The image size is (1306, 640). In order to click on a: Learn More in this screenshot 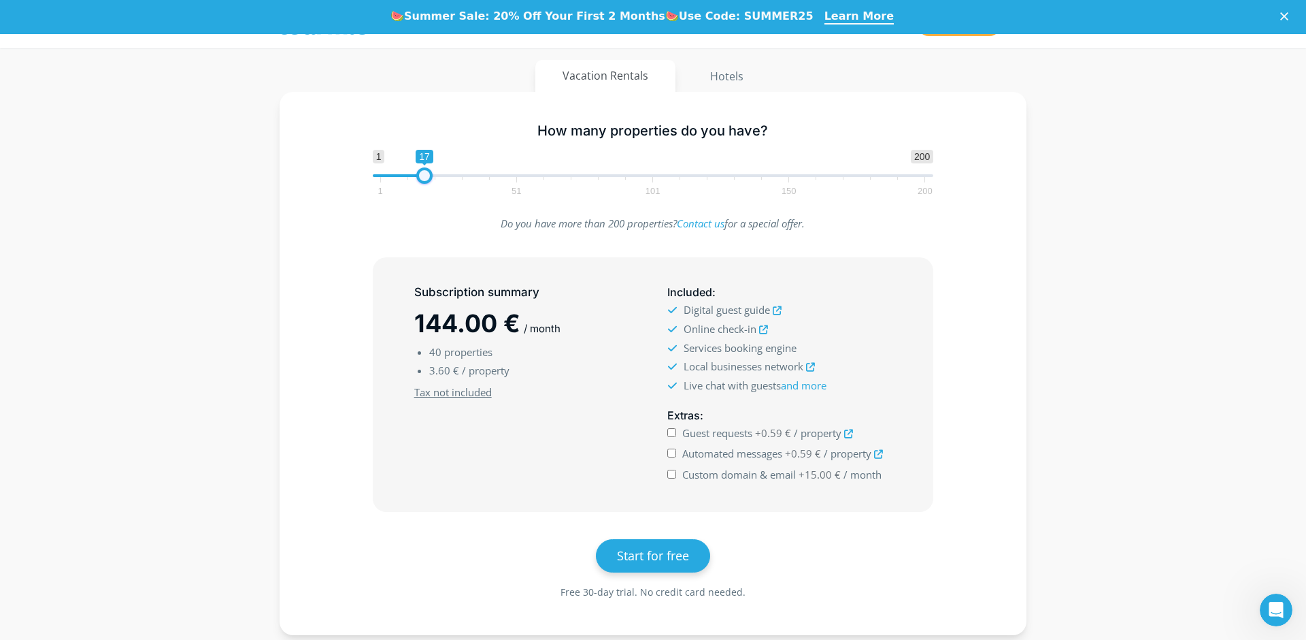, I will do `click(859, 17)`.